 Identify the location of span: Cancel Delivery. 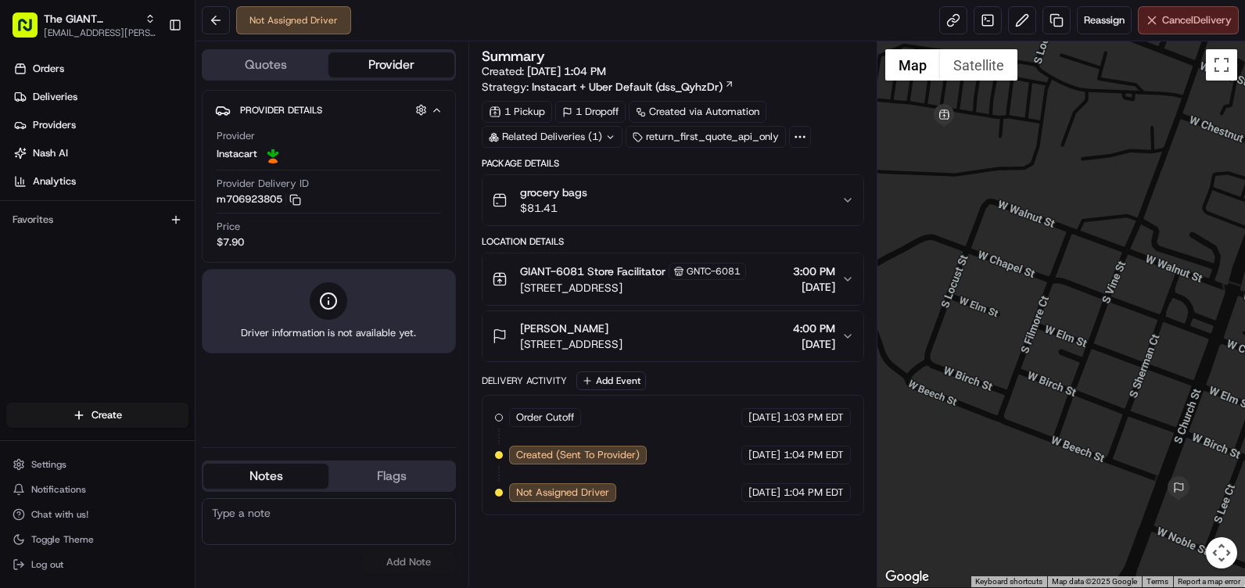
(1196, 20).